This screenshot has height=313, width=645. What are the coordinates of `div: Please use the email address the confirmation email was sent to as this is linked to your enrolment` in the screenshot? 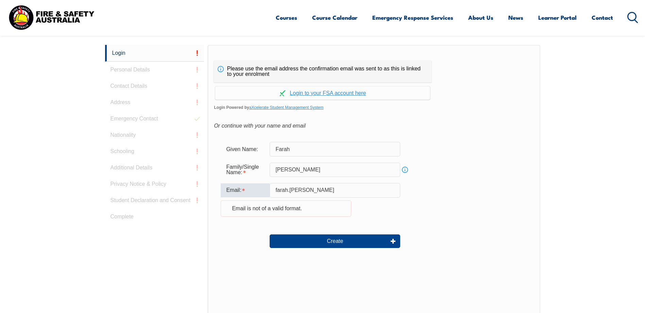 It's located at (323, 71).